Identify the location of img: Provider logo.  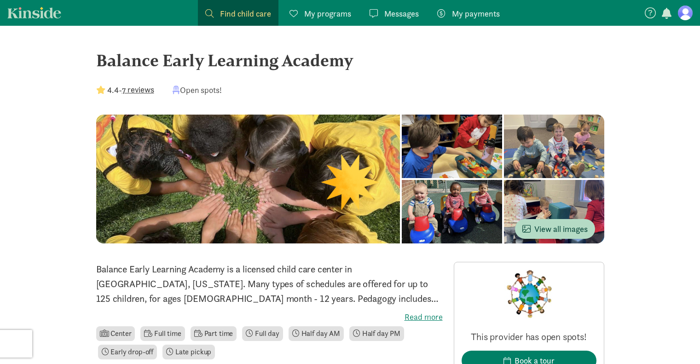
(529, 295).